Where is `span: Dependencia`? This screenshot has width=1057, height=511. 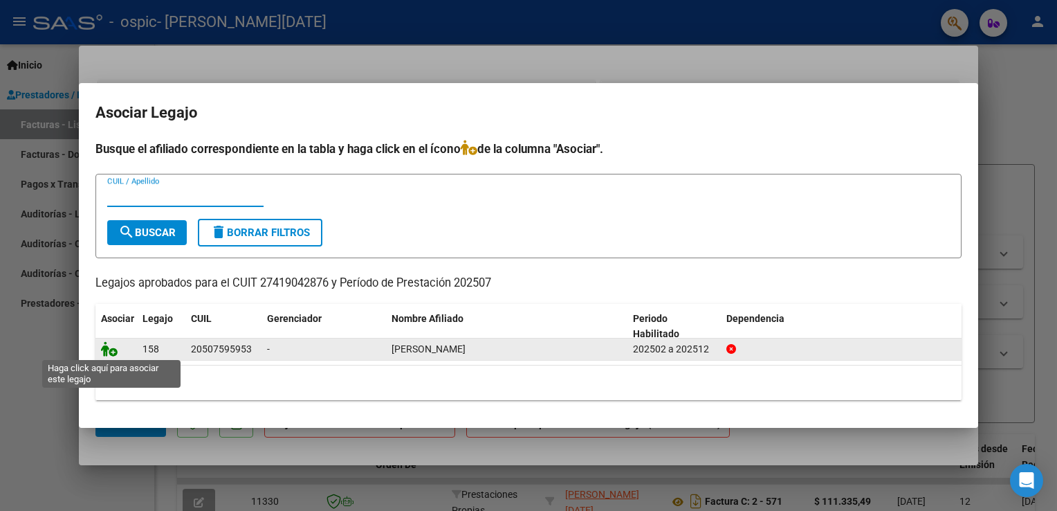
span: Dependencia is located at coordinates (756, 318).